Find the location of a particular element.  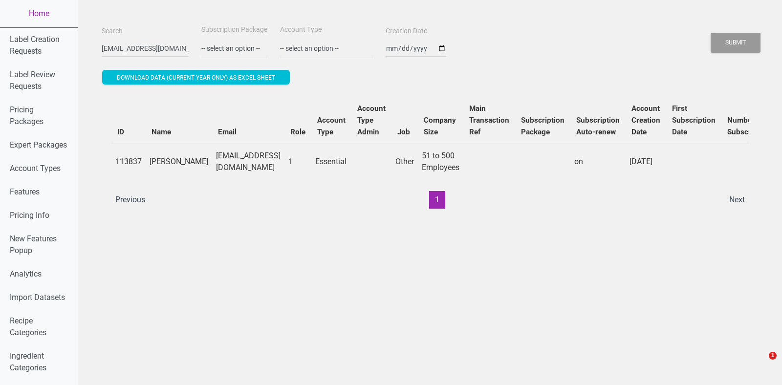

div: Users is located at coordinates (430, 153).